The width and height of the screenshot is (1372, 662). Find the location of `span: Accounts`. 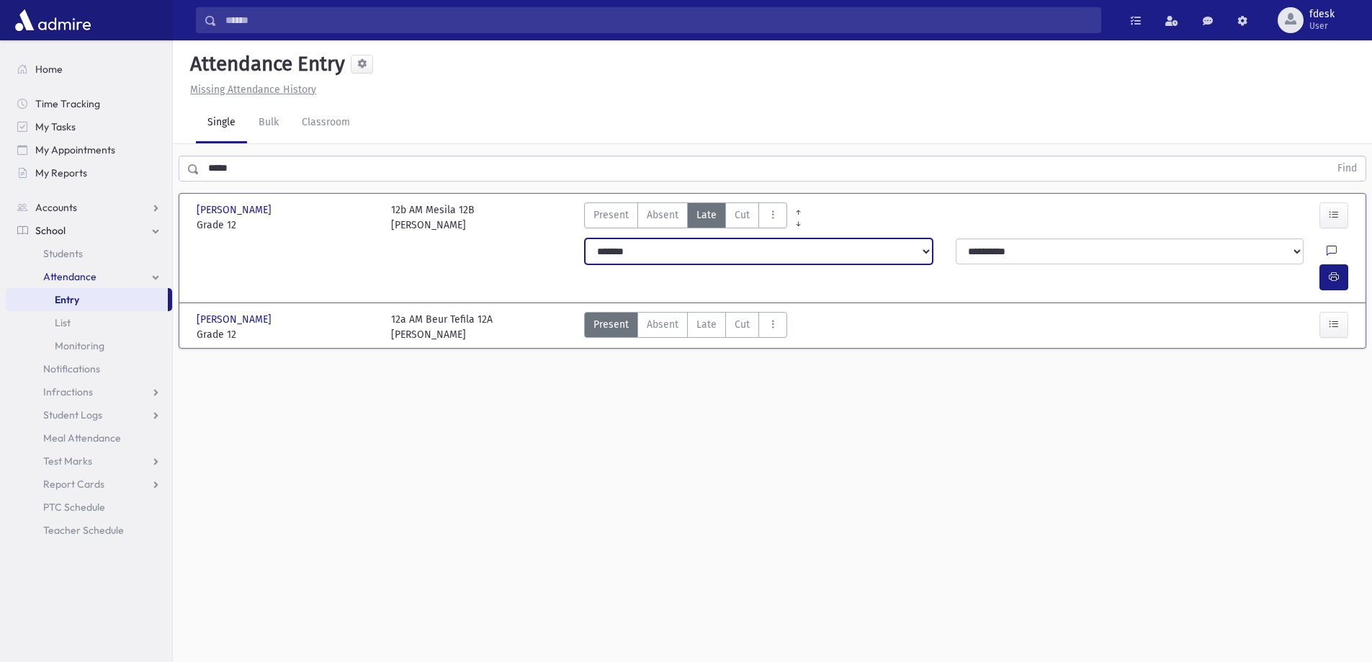

span: Accounts is located at coordinates (56, 207).